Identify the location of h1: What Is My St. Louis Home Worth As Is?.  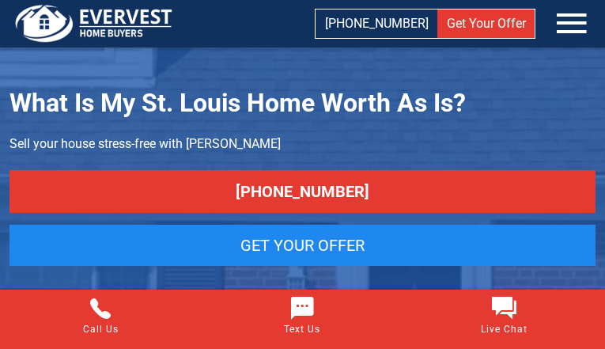
(302, 104).